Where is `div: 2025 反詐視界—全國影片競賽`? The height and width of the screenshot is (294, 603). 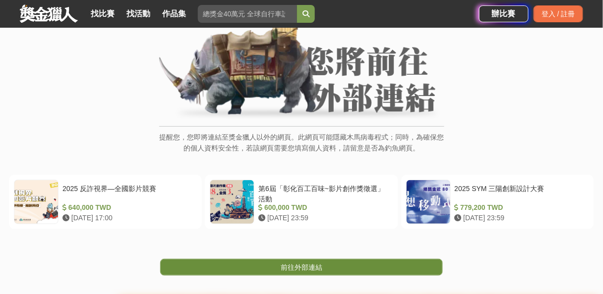
div: 2025 反詐視界—全國影片競賽 is located at coordinates (127, 193).